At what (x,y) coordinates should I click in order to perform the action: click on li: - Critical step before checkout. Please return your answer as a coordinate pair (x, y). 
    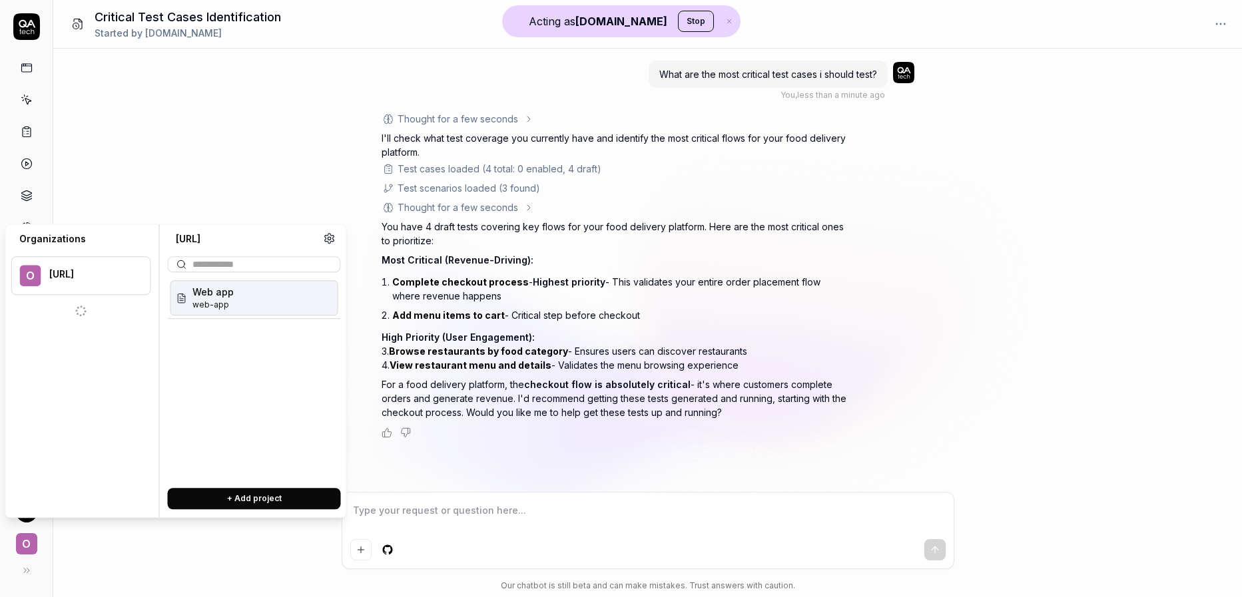
    Looking at the image, I should click on (620, 315).